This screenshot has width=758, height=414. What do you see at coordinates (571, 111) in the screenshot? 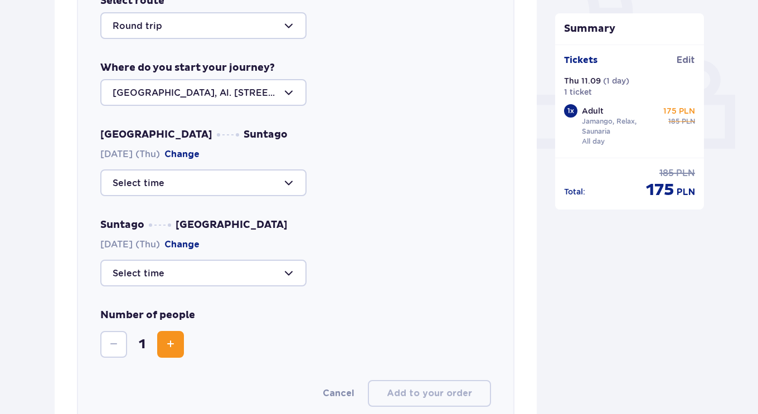
I see `div: 1 x` at bounding box center [571, 111].